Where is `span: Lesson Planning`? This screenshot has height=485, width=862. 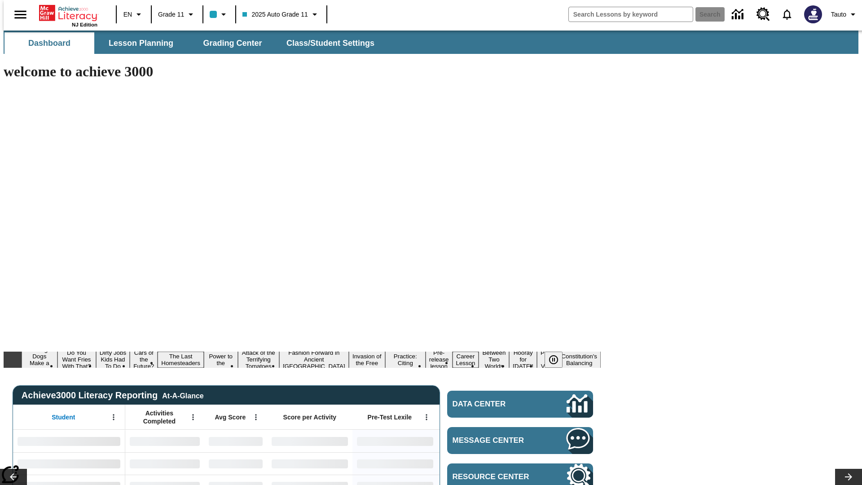
span: Lesson Planning is located at coordinates (141, 43).